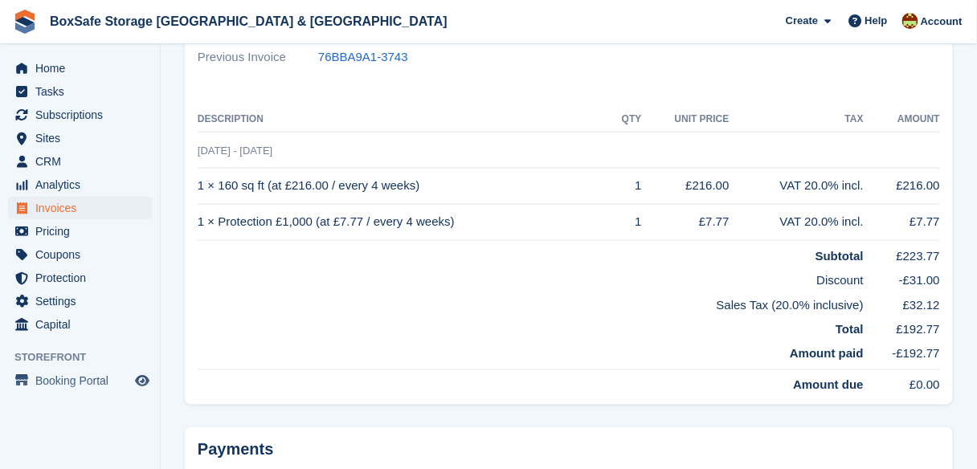  What do you see at coordinates (87, 357) in the screenshot?
I see `span: Storefront` at bounding box center [87, 357].